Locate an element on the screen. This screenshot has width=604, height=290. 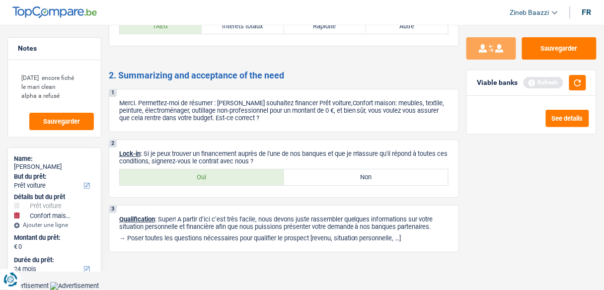
div: 1 is located at coordinates (113, 93).